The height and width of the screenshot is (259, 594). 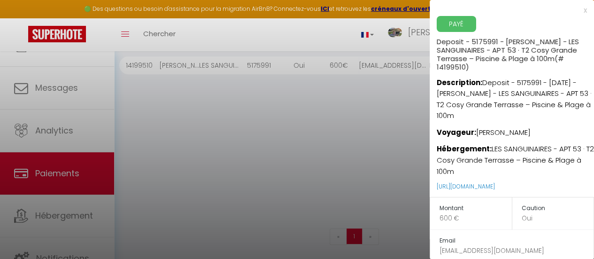 What do you see at coordinates (456, 132) in the screenshot?
I see `strong: Voyageur:` at bounding box center [456, 132].